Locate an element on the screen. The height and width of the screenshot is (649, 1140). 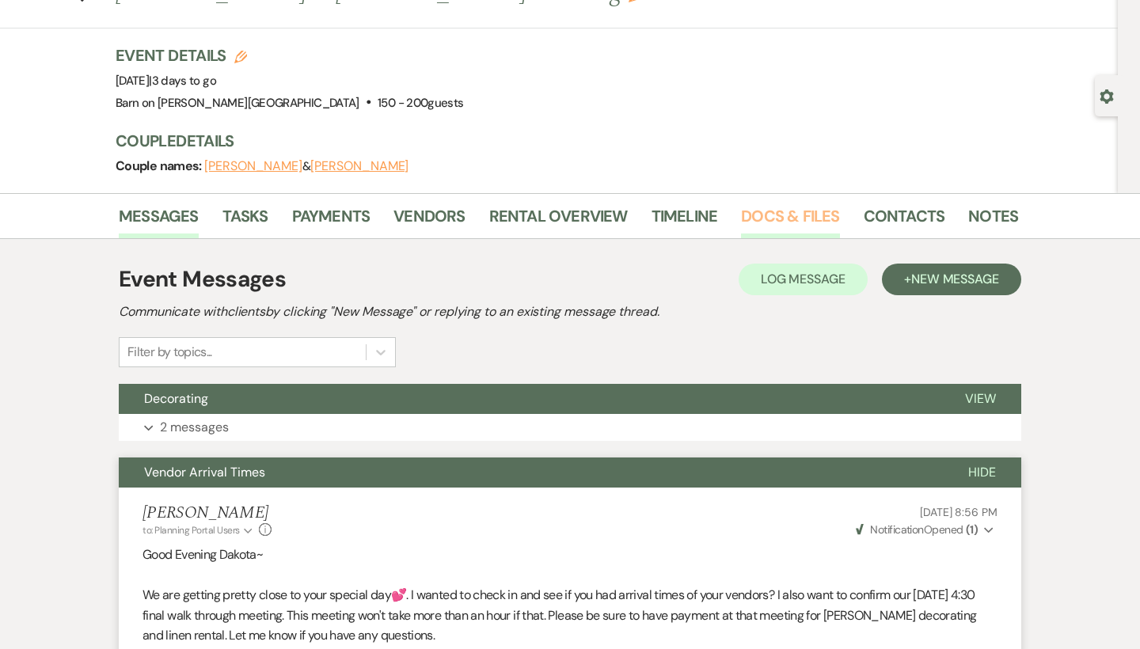
span: Couple names: is located at coordinates (160, 165).